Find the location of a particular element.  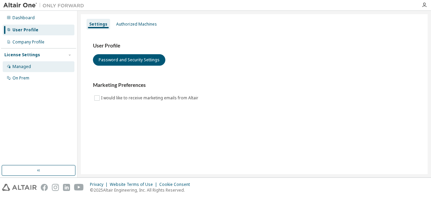

h3: User Profile is located at coordinates (254, 46).